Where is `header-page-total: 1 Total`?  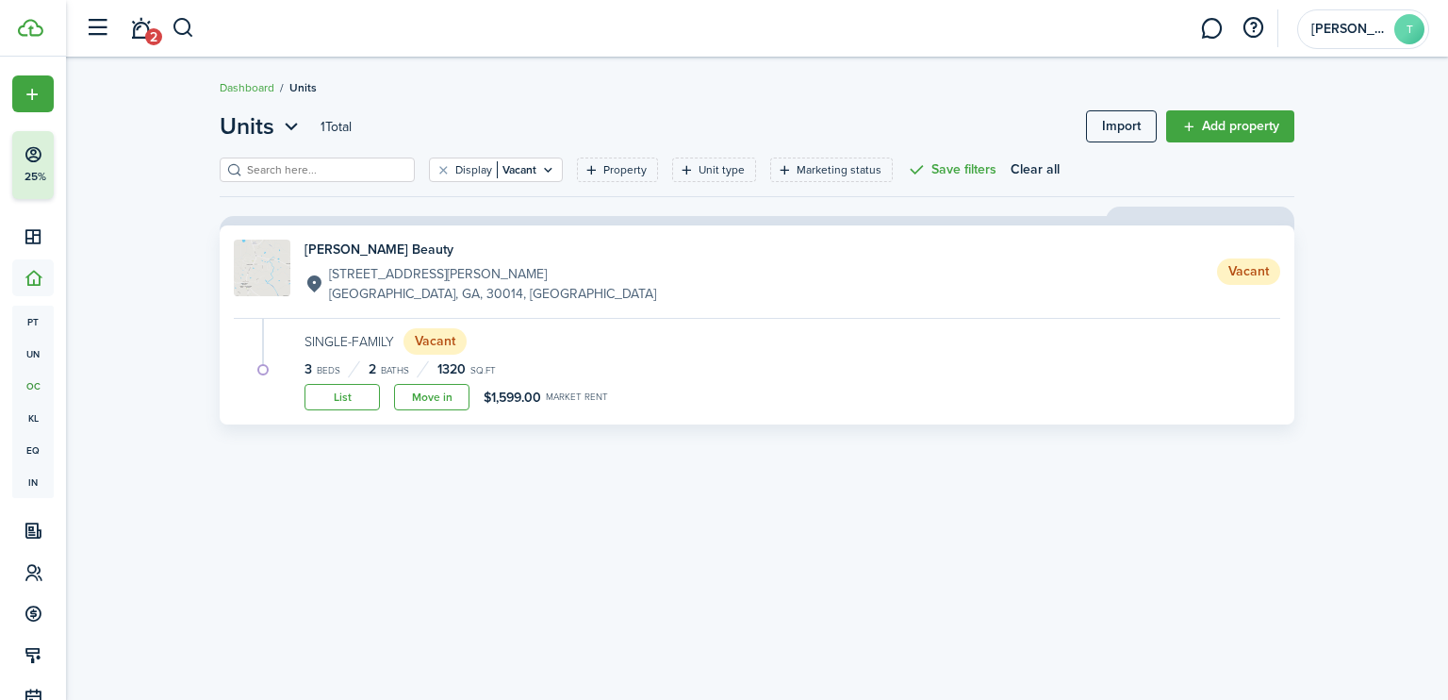 header-page-total: 1 Total is located at coordinates (336, 126).